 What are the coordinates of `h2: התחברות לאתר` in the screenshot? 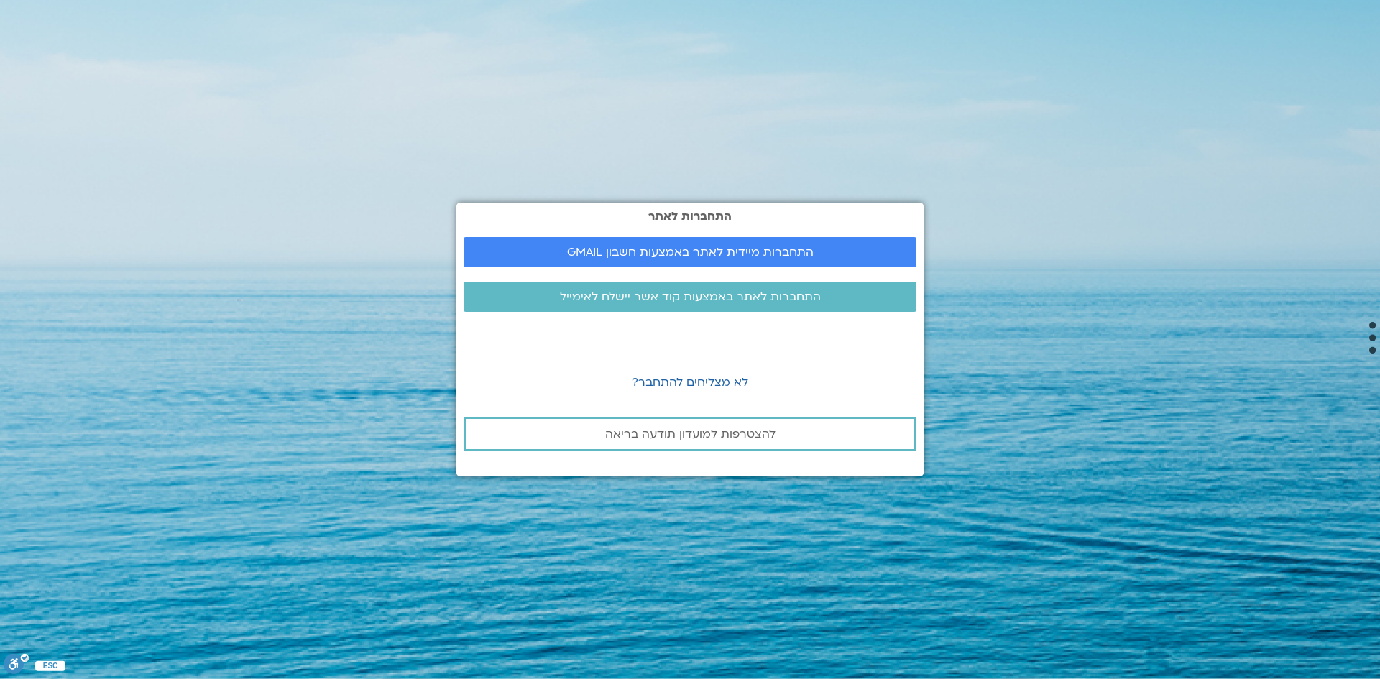 It's located at (690, 216).